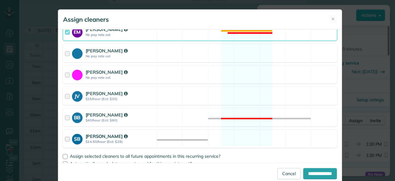 The height and width of the screenshot is (181, 395). I want to click on strong: $14.50/hour (Est: $29), so click(120, 141).